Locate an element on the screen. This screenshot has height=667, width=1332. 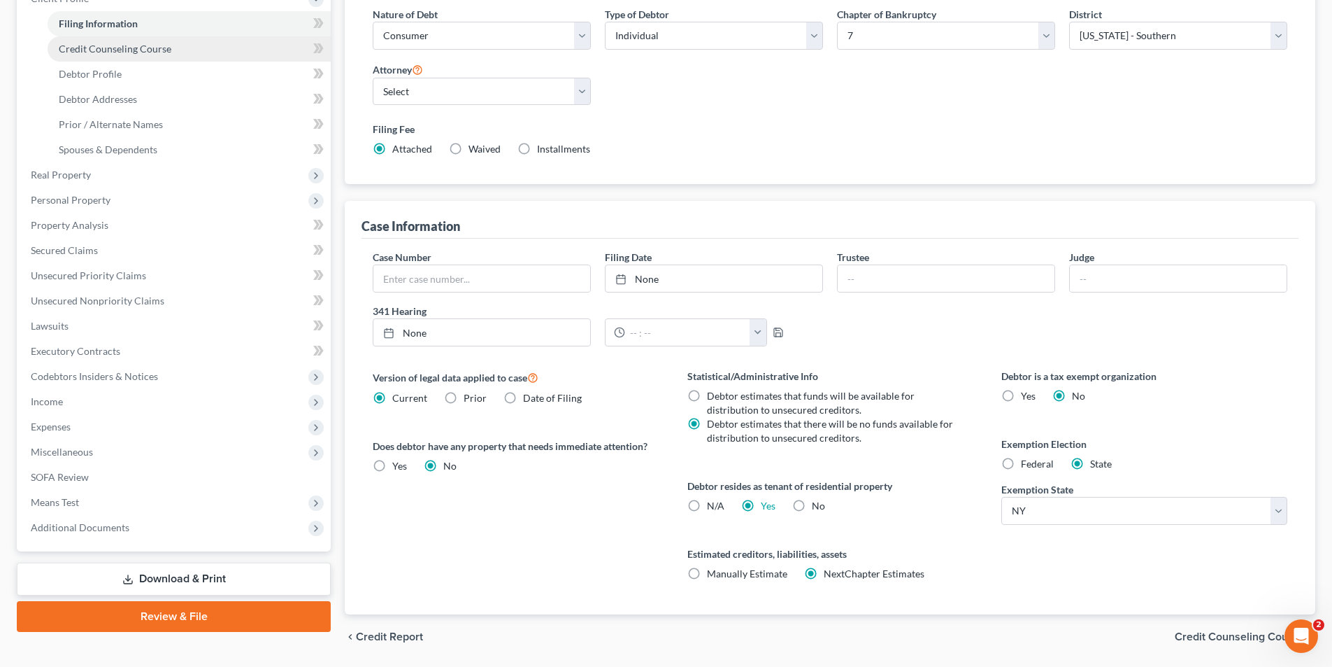
span: Federal is located at coordinates (1037, 463).